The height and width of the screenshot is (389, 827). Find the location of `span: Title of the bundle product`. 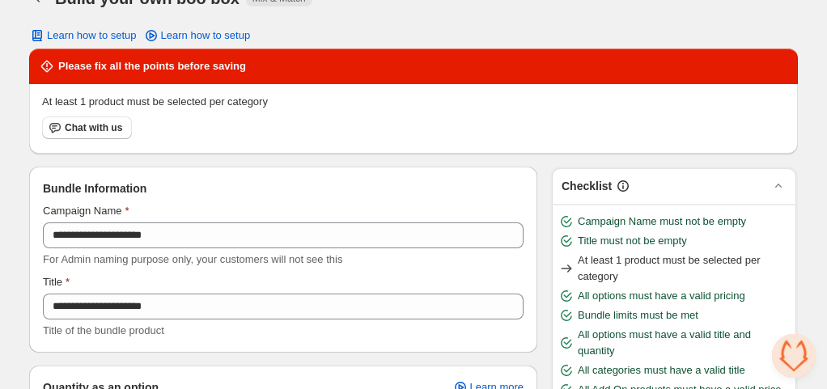

span: Title of the bundle product is located at coordinates (104, 330).